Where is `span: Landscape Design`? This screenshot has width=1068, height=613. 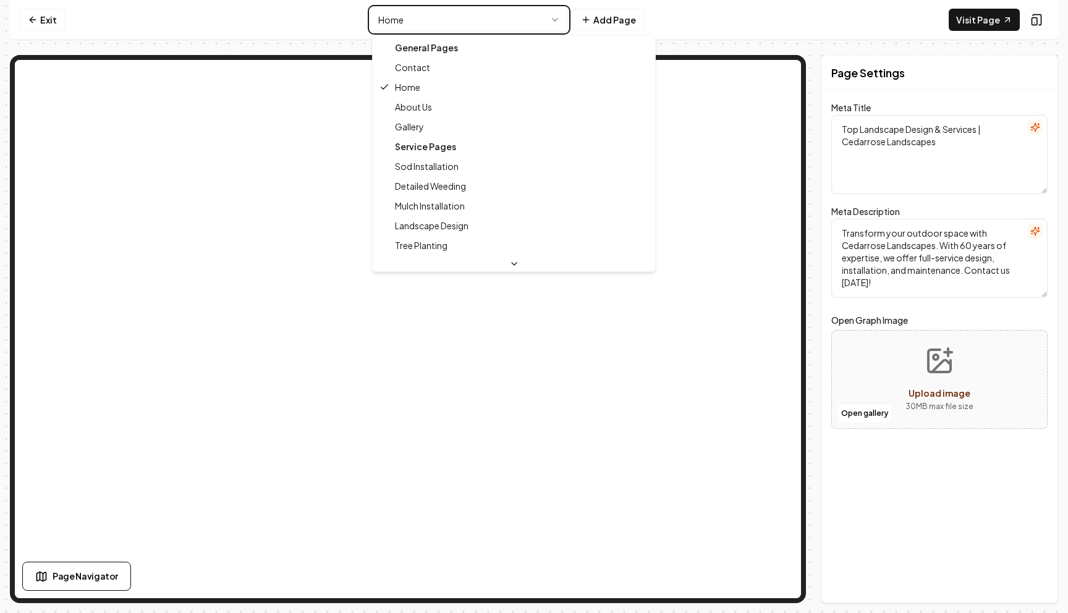 span: Landscape Design is located at coordinates (431, 226).